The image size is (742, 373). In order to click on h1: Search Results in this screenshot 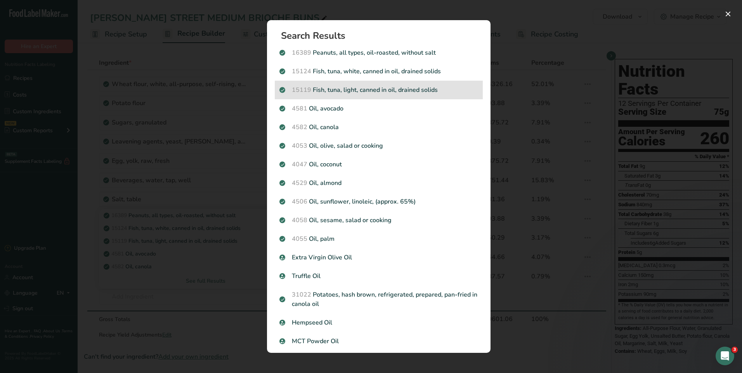, I will do `click(382, 36)`.